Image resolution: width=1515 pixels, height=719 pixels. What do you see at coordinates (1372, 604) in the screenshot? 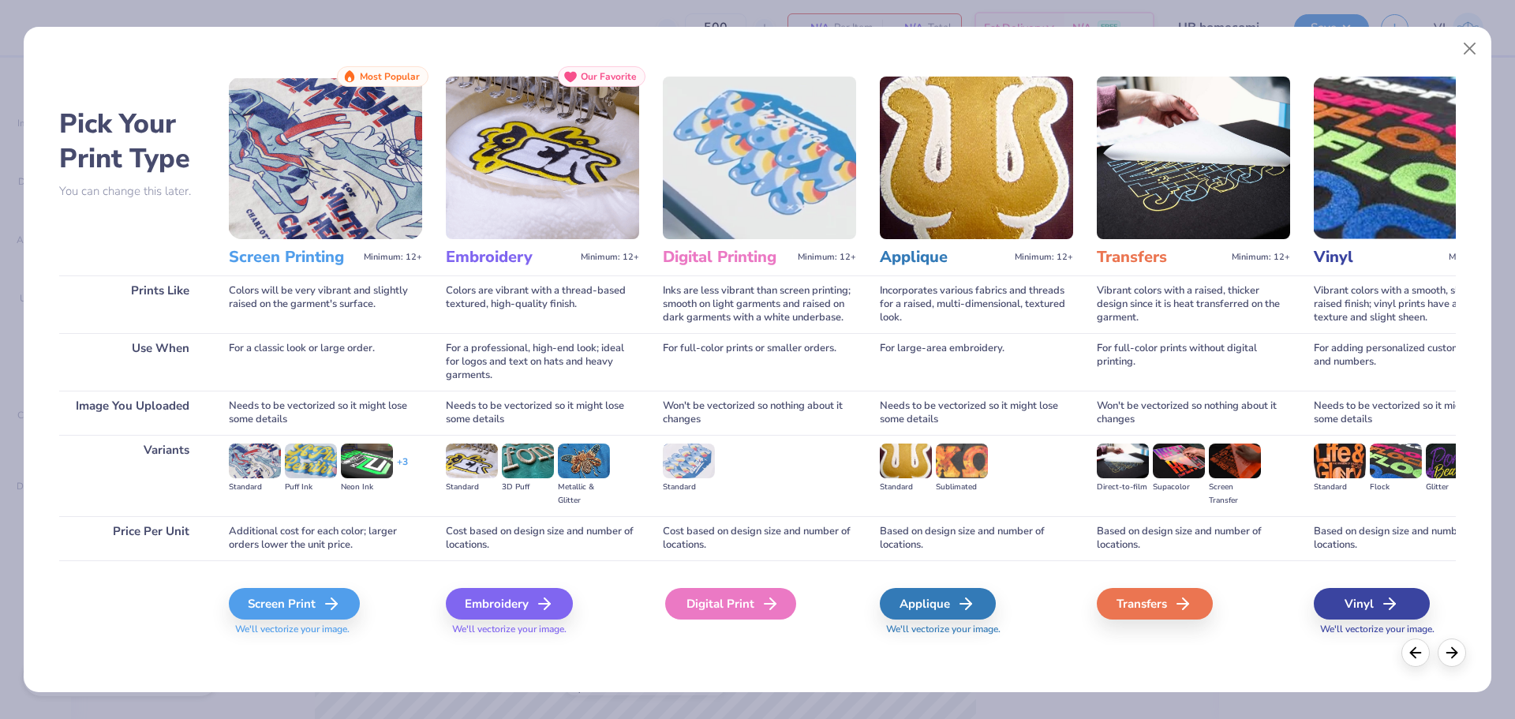
I see `div: Vinyl` at bounding box center [1372, 604].